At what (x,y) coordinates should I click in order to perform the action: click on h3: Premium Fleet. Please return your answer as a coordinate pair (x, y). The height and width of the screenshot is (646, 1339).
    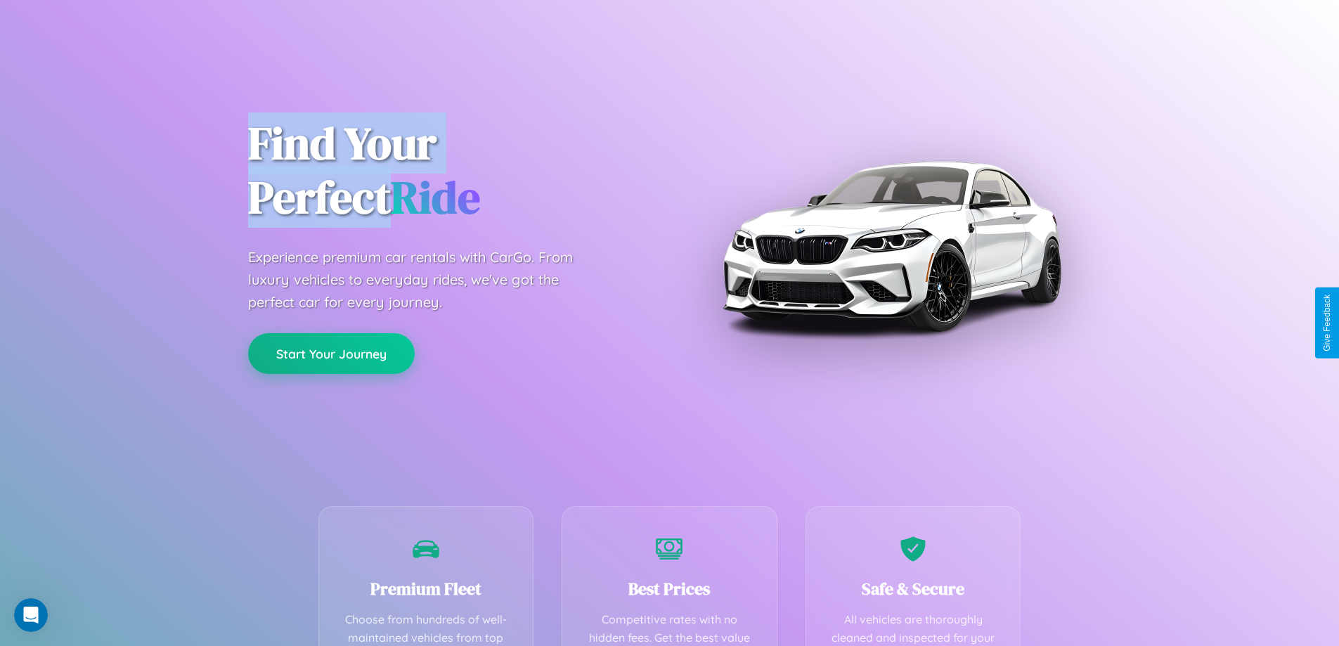
    Looking at the image, I should click on (426, 588).